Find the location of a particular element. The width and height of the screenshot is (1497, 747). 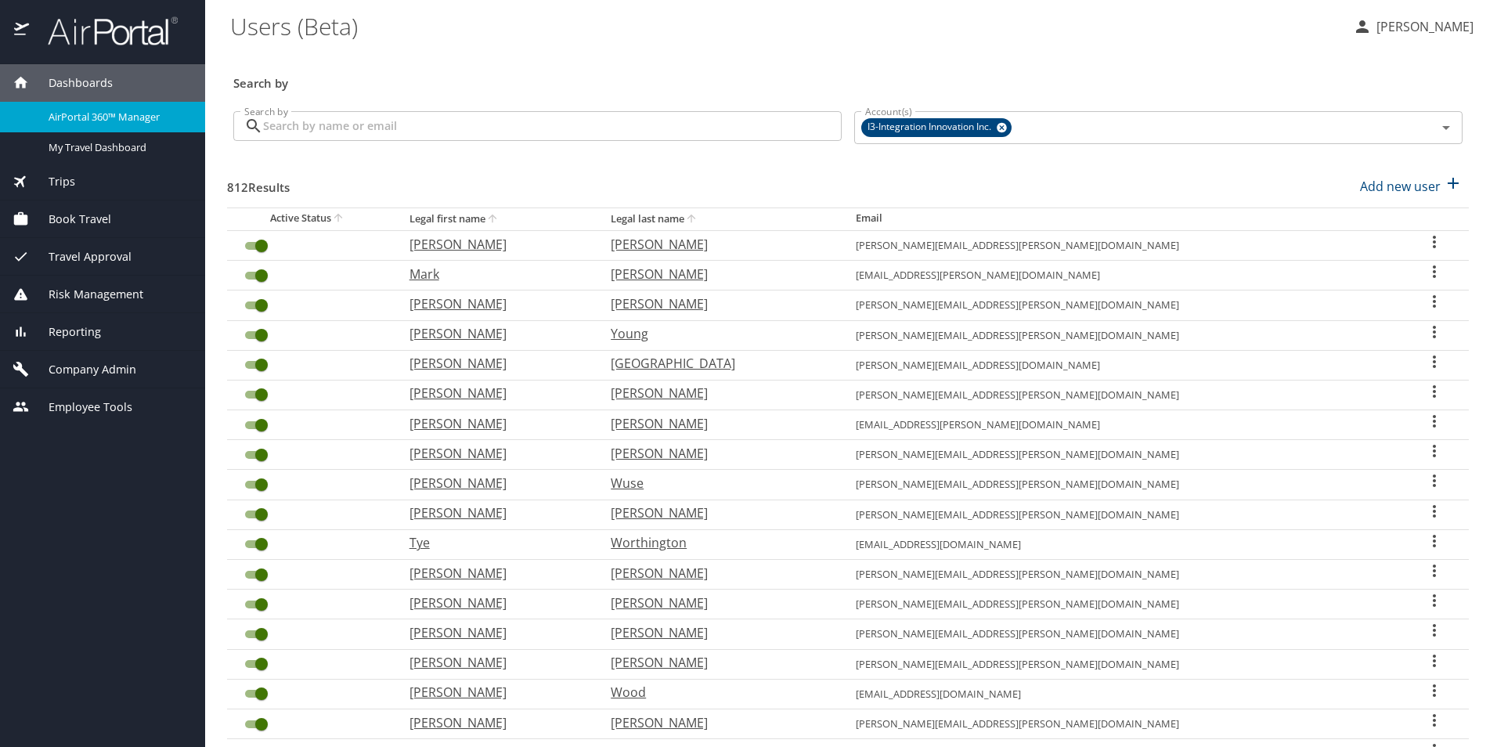

span: Trips is located at coordinates (52, 182).